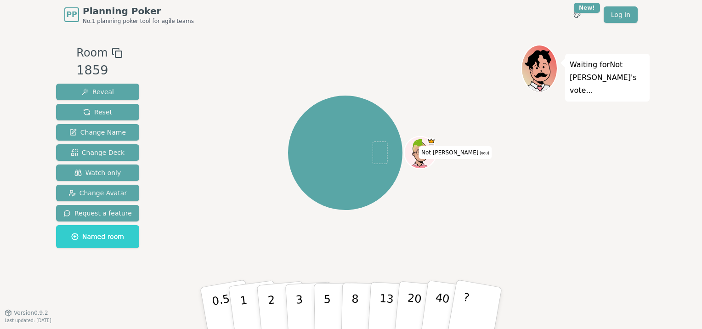 Image resolution: width=702 pixels, height=329 pixels. I want to click on span: Change Deck, so click(97, 153).